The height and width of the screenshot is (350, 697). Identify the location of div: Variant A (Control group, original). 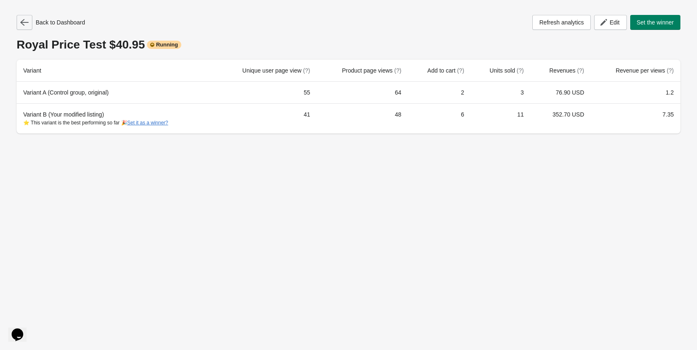
(116, 92).